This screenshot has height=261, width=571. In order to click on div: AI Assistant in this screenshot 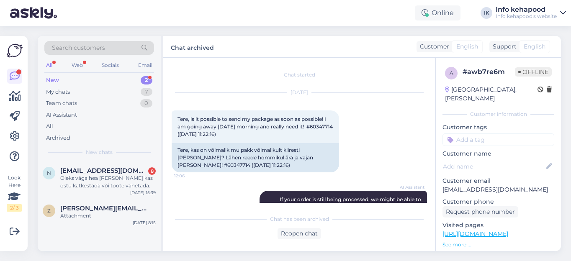, I will do `click(62, 115)`.